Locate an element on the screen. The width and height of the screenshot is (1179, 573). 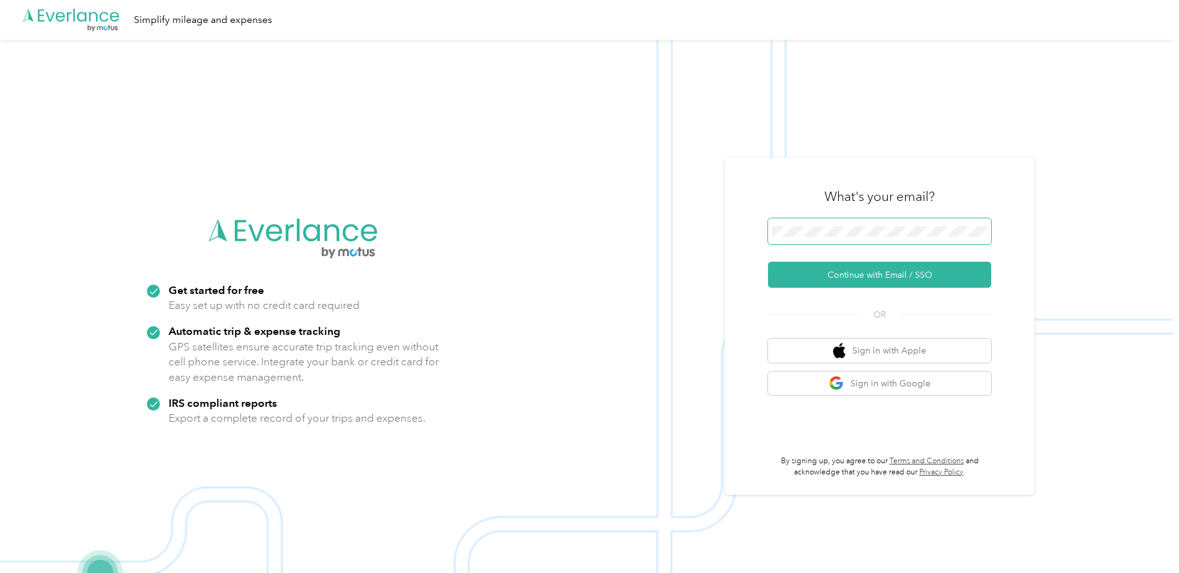
button: apple logoSign in with Apple is located at coordinates (879, 350).